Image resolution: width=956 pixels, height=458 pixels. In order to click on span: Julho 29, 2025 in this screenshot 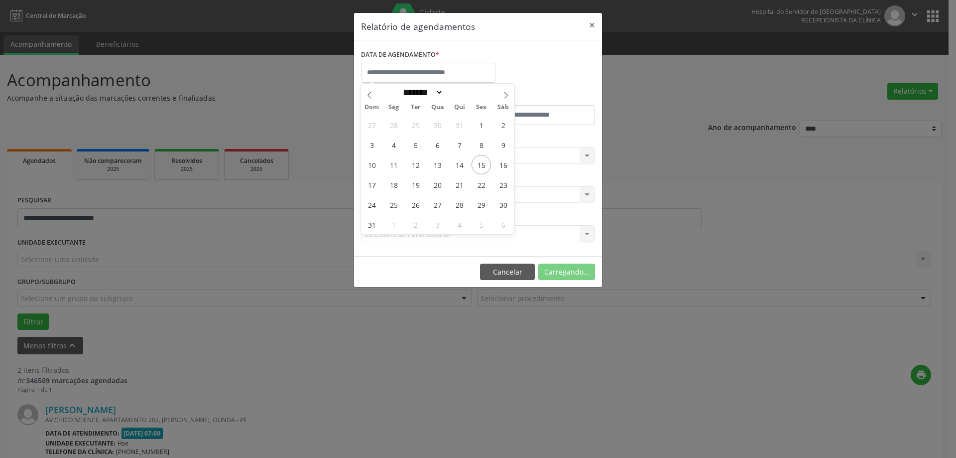, I will do `click(415, 125)`.